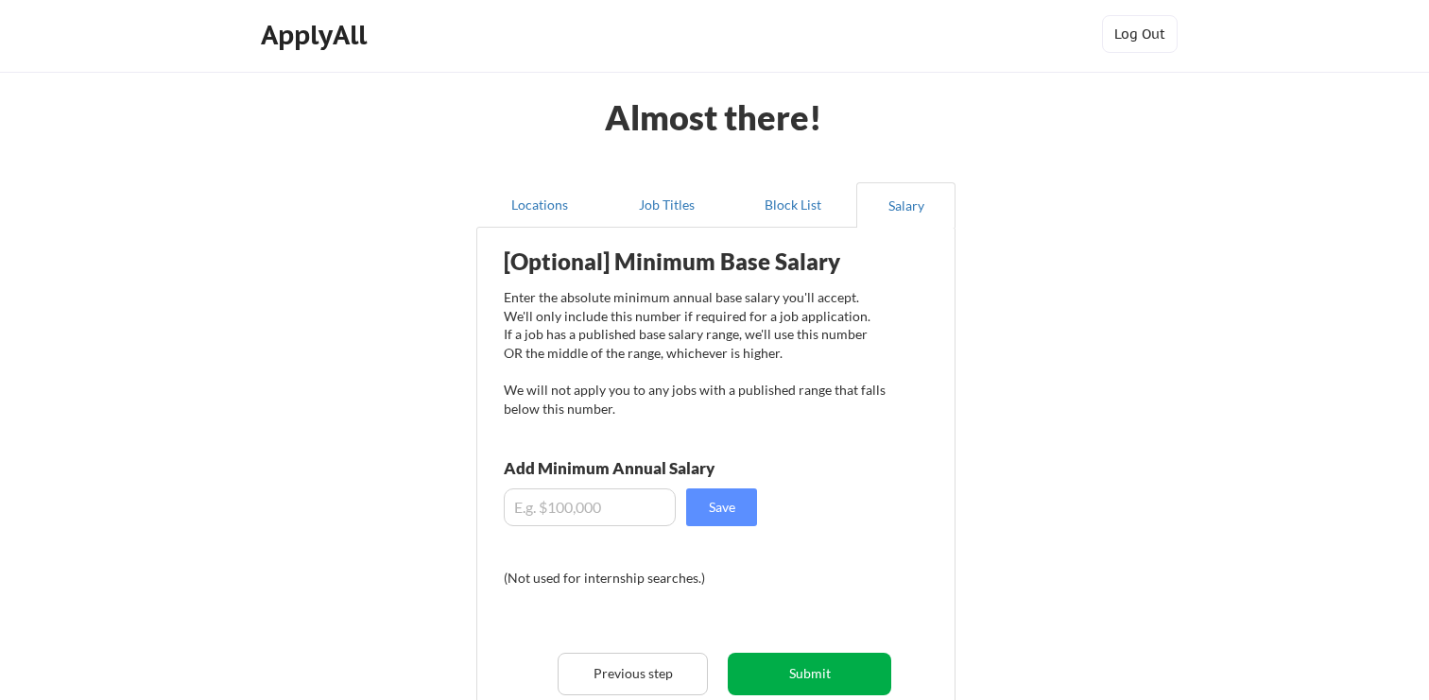 The height and width of the screenshot is (700, 1429). I want to click on div: Enter the absolute minimum annual base salary you'll accept. We'll only include this number if re..., so click(695, 353).